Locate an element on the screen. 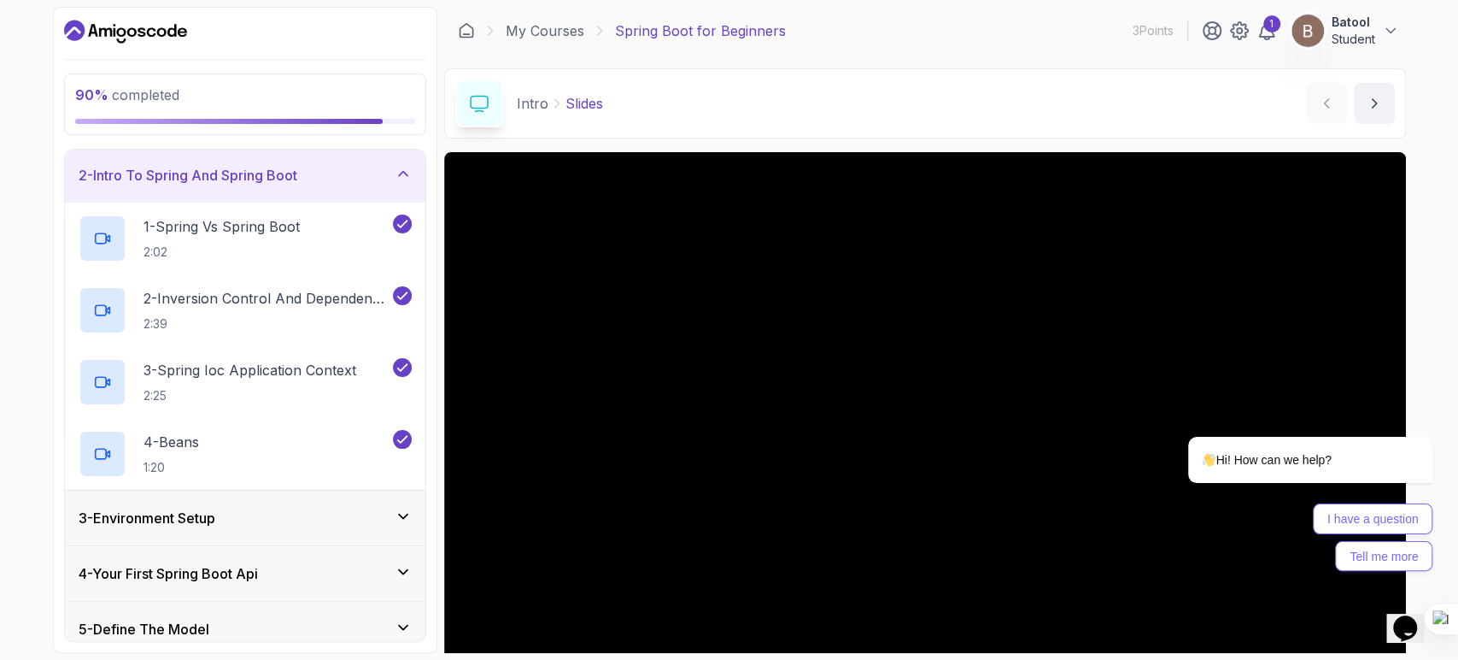 The width and height of the screenshot is (1458, 660). button: 3-Environment Setup is located at coordinates (245, 518).